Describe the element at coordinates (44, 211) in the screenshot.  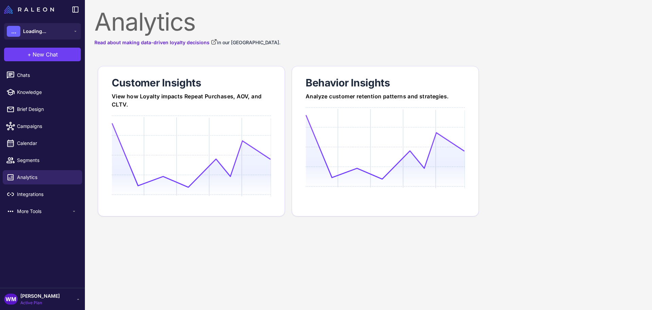
I see `span: More Tools` at that location.